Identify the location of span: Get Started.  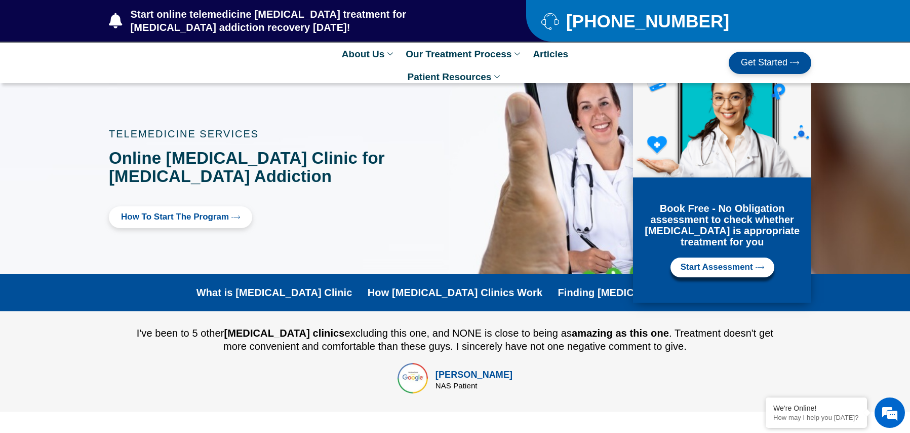
(764, 63).